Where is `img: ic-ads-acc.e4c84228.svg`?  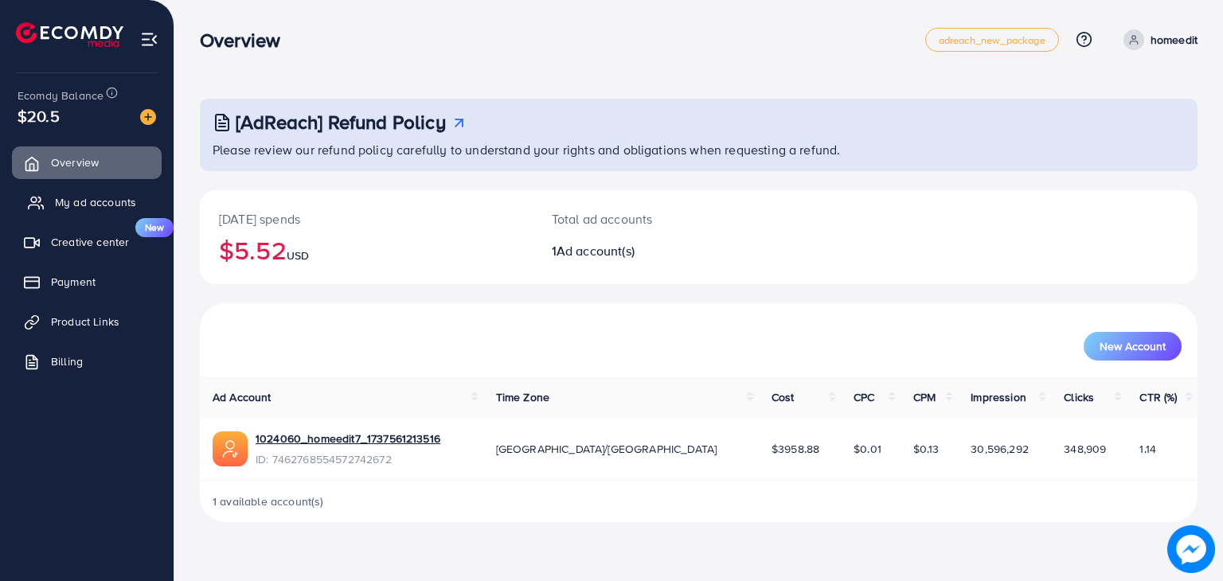
img: ic-ads-acc.e4c84228.svg is located at coordinates (230, 449).